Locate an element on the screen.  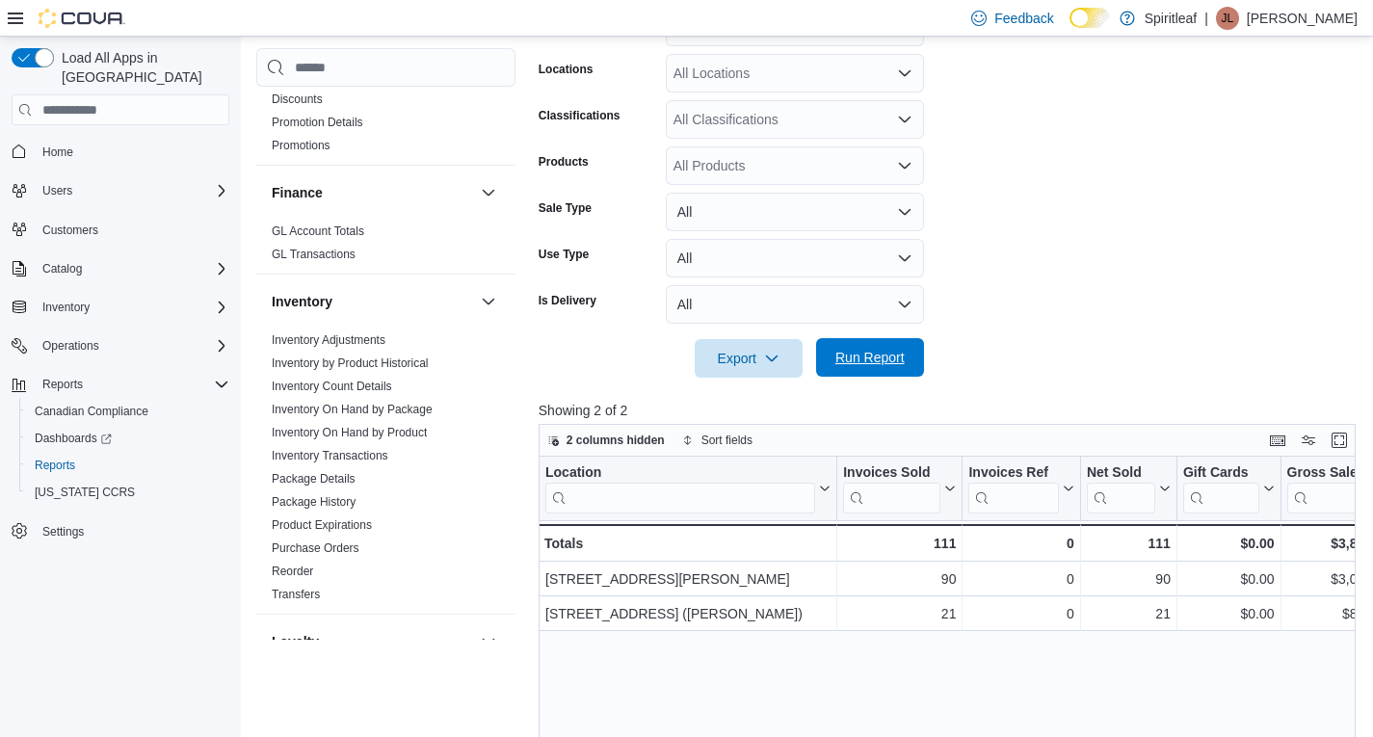
label: Products is located at coordinates (564, 162).